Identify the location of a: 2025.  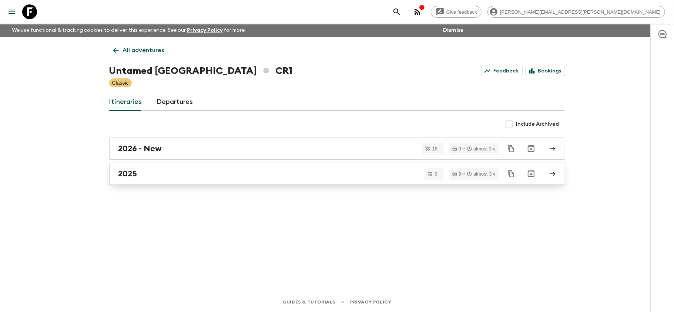
(337, 174).